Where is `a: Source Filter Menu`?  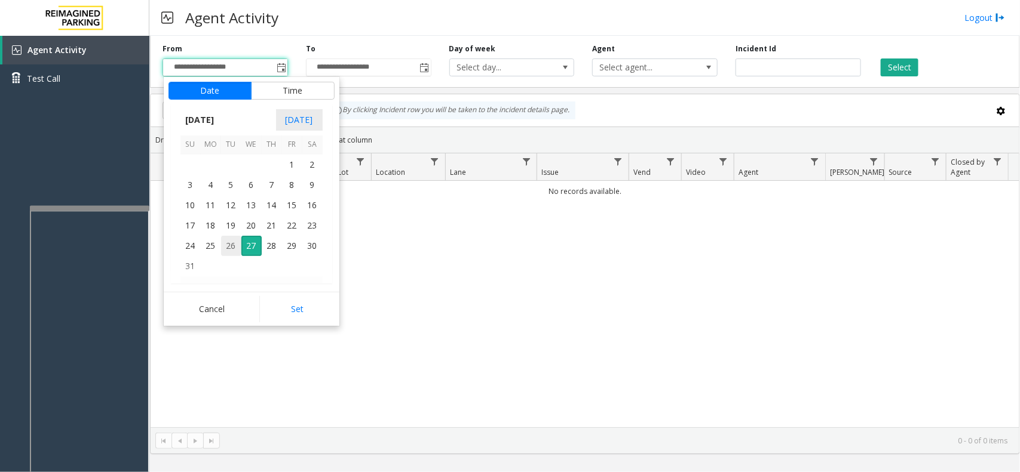 a: Source Filter Menu is located at coordinates (935, 161).